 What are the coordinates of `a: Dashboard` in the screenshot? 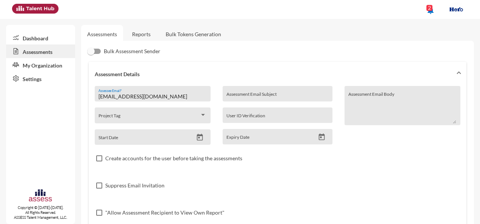 It's located at (40, 38).